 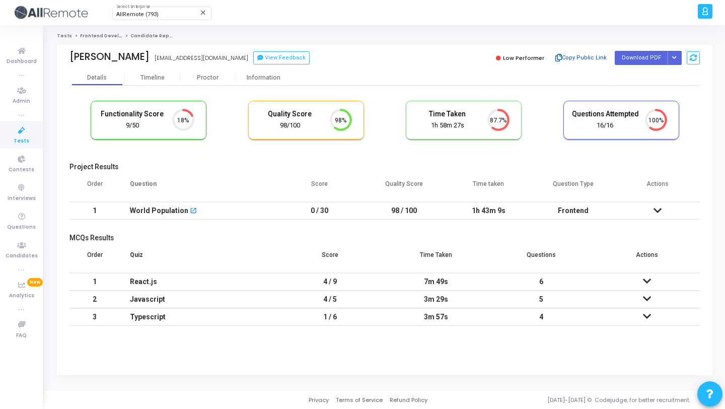 I want to click on span: AllRemote (793), so click(x=137, y=14).